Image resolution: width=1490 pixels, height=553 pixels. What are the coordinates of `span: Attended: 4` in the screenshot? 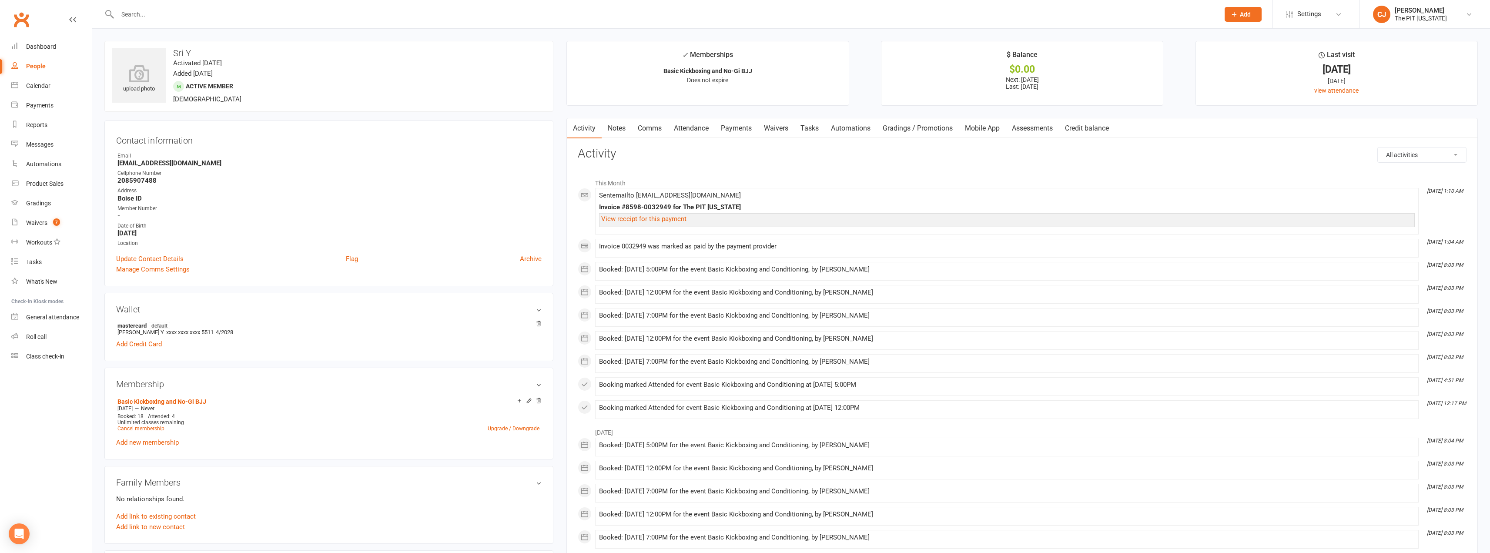 It's located at (161, 416).